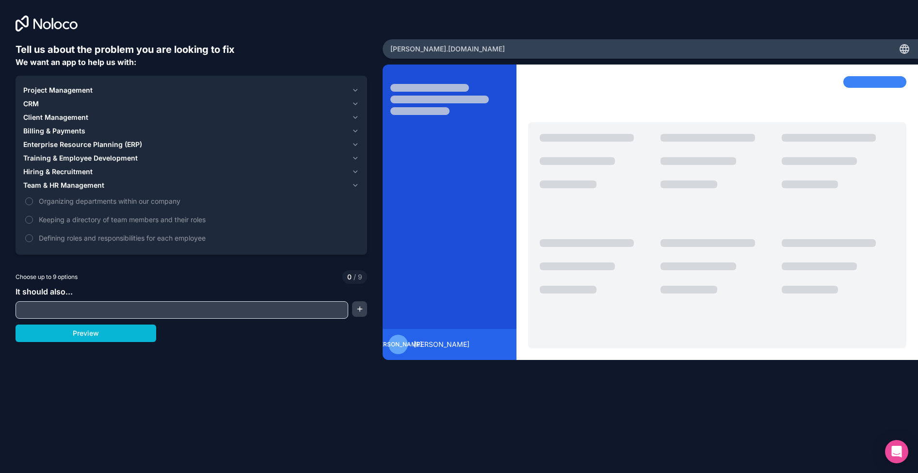  I want to click on button: Project Management, so click(191, 90).